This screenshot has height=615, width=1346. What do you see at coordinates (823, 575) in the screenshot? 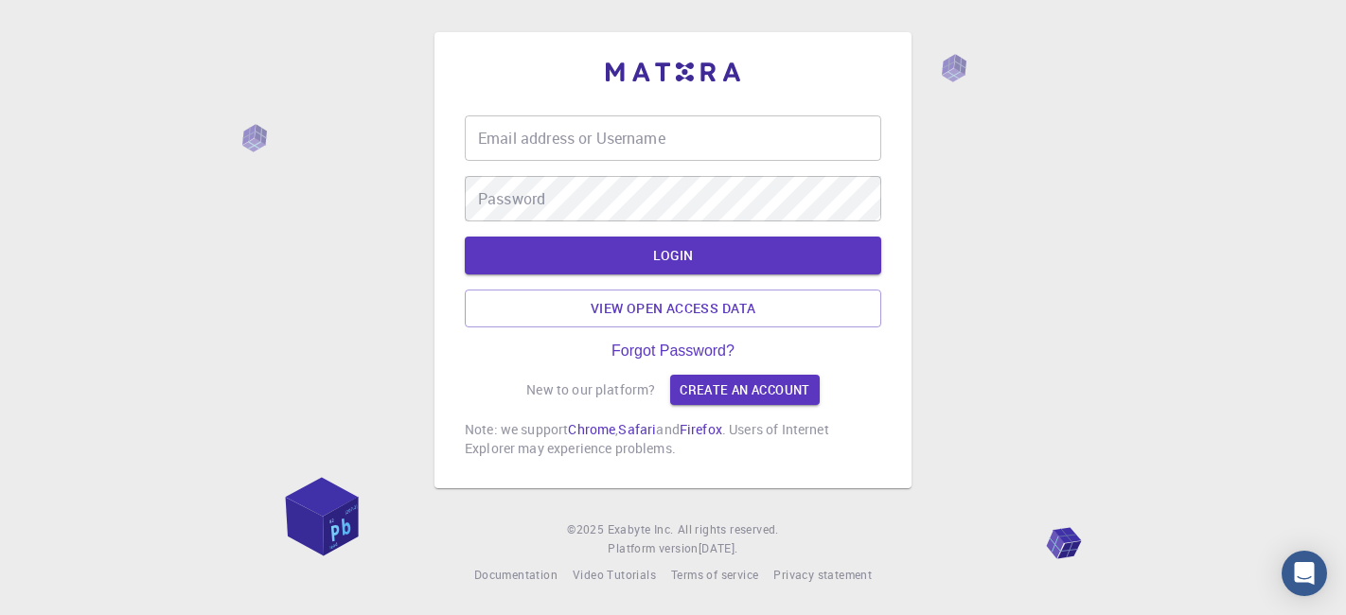
I see `span: Privacy statement` at bounding box center [823, 575].